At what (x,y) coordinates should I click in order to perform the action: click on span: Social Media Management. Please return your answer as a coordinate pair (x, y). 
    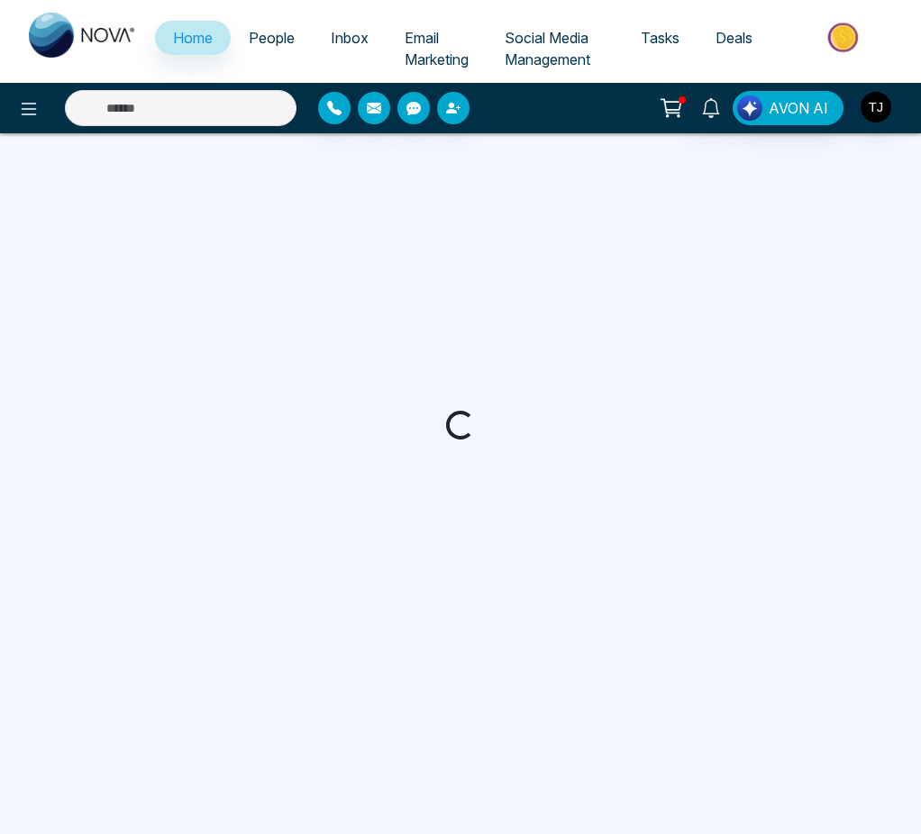
    Looking at the image, I should click on (547, 49).